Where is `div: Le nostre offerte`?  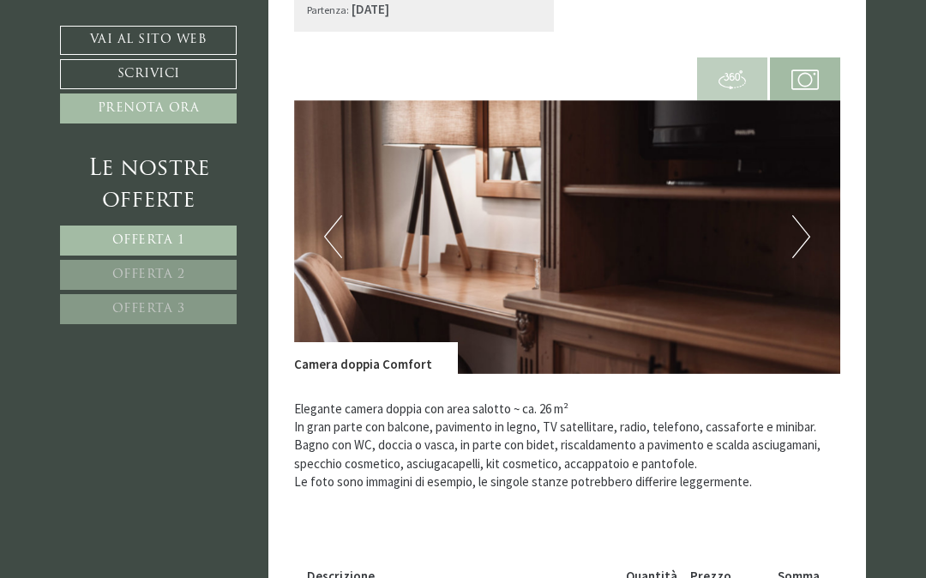
div: Le nostre offerte is located at coordinates (148, 185).